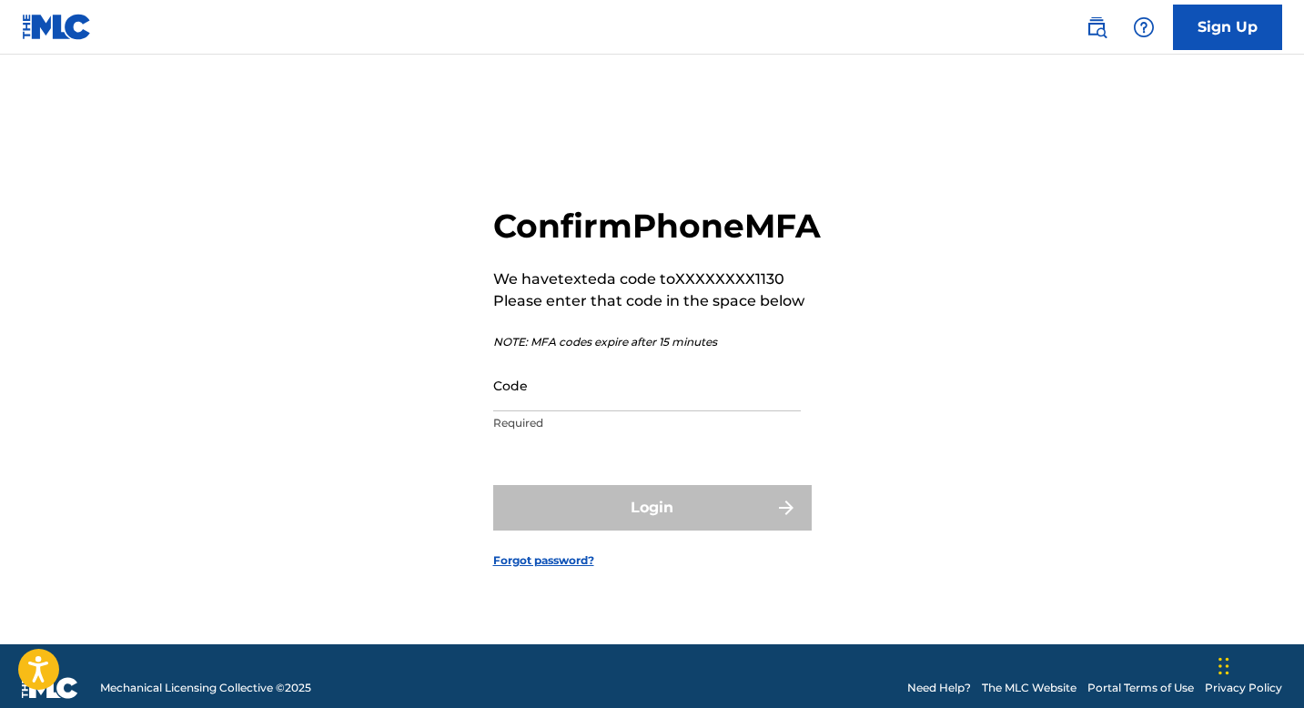  What do you see at coordinates (543, 561) in the screenshot?
I see `a: Forgot password?` at bounding box center [543, 561].